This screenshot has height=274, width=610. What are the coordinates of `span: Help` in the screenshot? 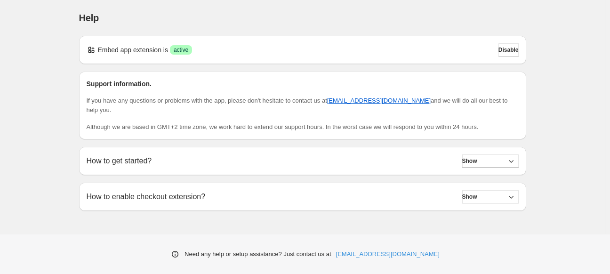 It's located at (89, 18).